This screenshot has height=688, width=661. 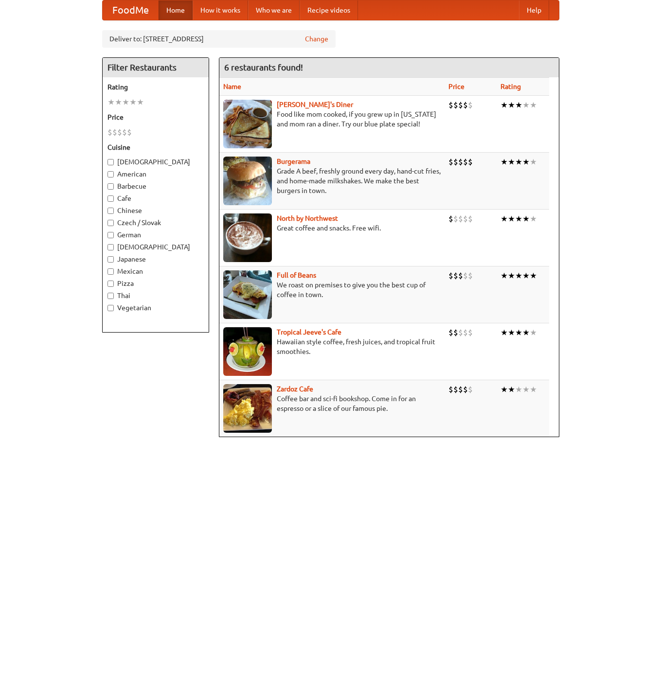 I want to click on label: German, so click(x=156, y=235).